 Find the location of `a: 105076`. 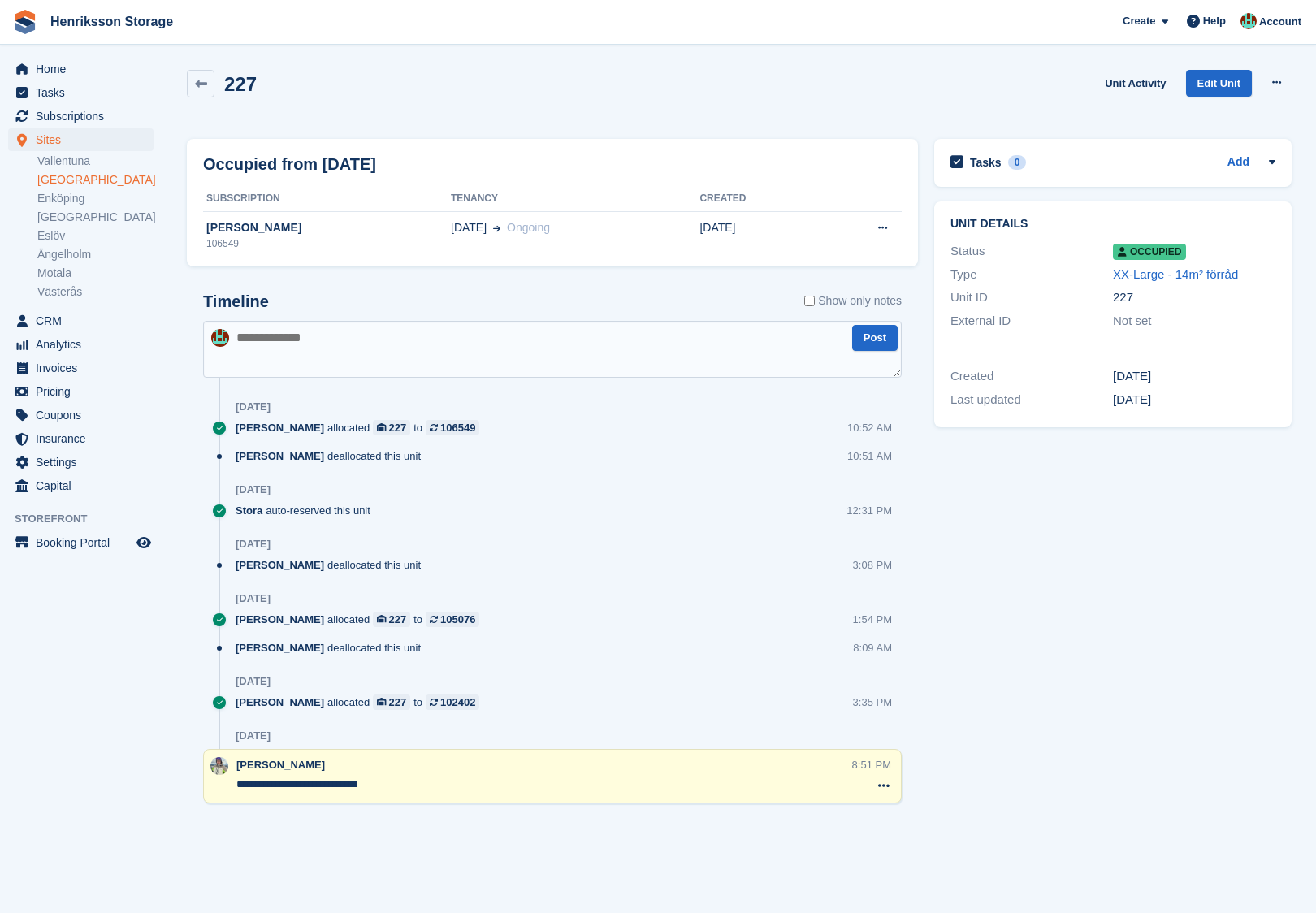

a: 105076 is located at coordinates (452, 619).